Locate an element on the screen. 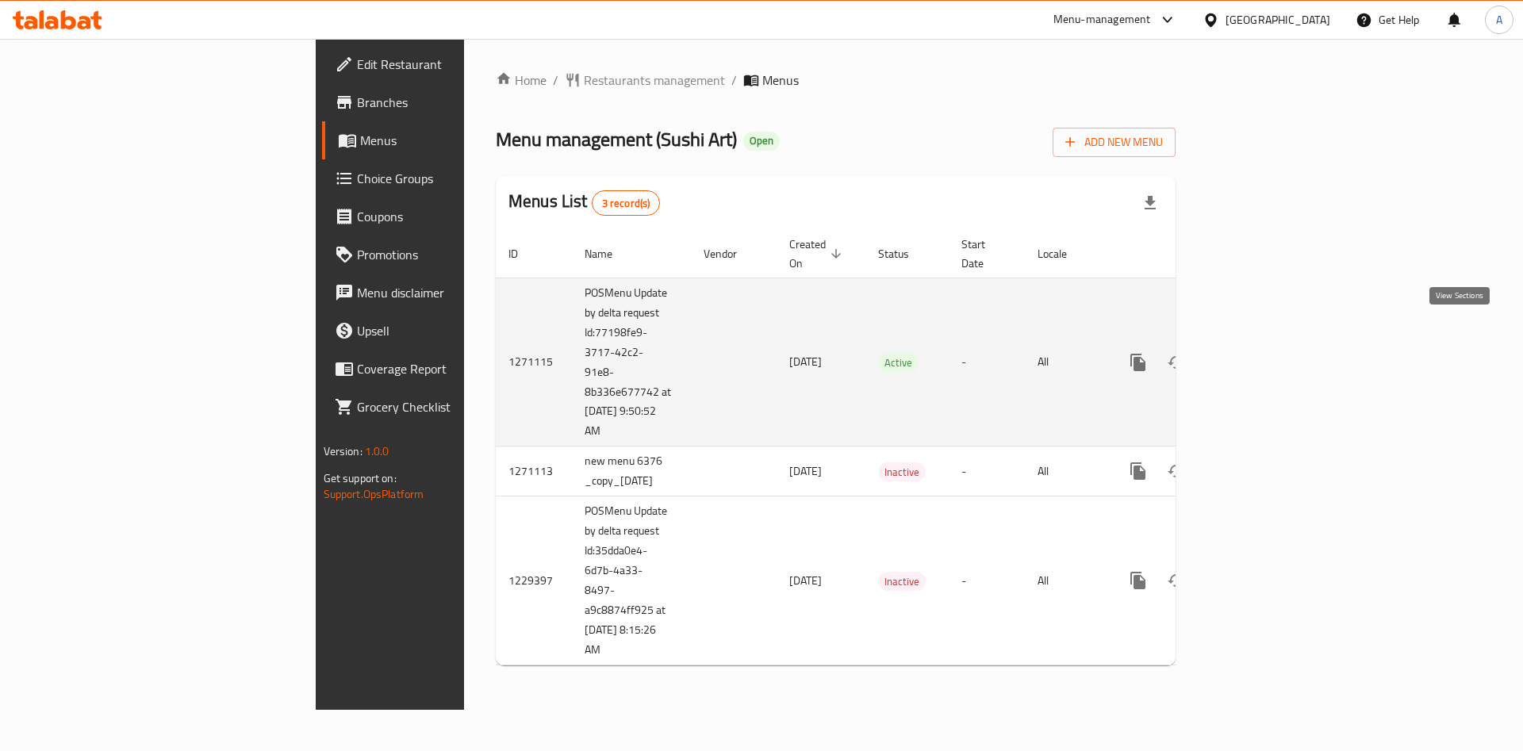 The width and height of the screenshot is (1523, 751). button: Add New Menu is located at coordinates (1113, 142).